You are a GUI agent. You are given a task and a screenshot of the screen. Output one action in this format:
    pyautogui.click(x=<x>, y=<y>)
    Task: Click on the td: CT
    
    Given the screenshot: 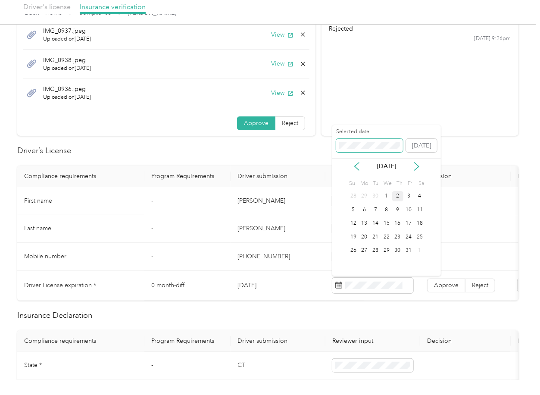 What is the action you would take?
    pyautogui.click(x=278, y=365)
    